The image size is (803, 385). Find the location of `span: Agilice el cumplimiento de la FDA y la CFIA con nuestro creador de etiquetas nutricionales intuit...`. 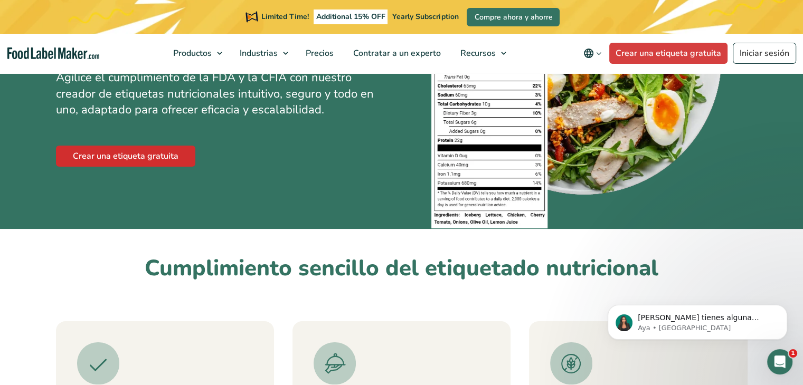

span: Agilice el cumplimiento de la FDA y la CFIA con nuestro creador de etiquetas nutricionales intuit... is located at coordinates (215, 94).